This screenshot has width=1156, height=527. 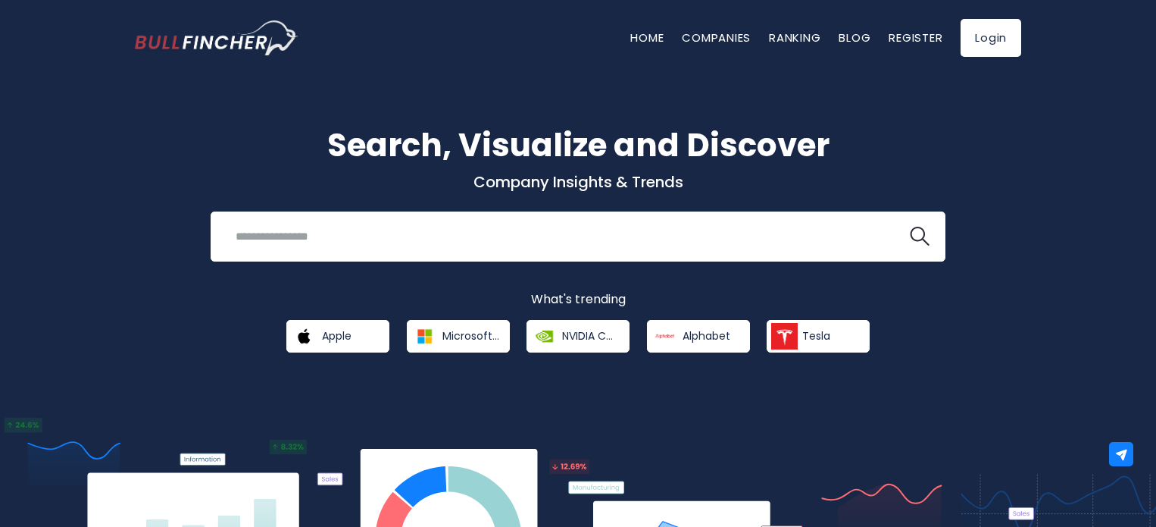 What do you see at coordinates (816, 336) in the screenshot?
I see `span: Tesla` at bounding box center [816, 336].